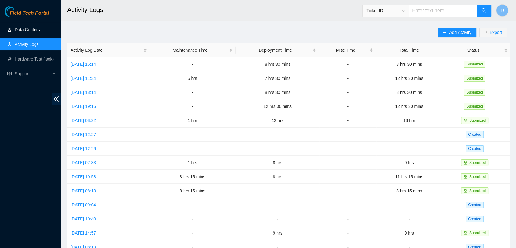 The image size is (516, 248). Describe the element at coordinates (444, 33) in the screenshot. I see `span: plus` at that location.